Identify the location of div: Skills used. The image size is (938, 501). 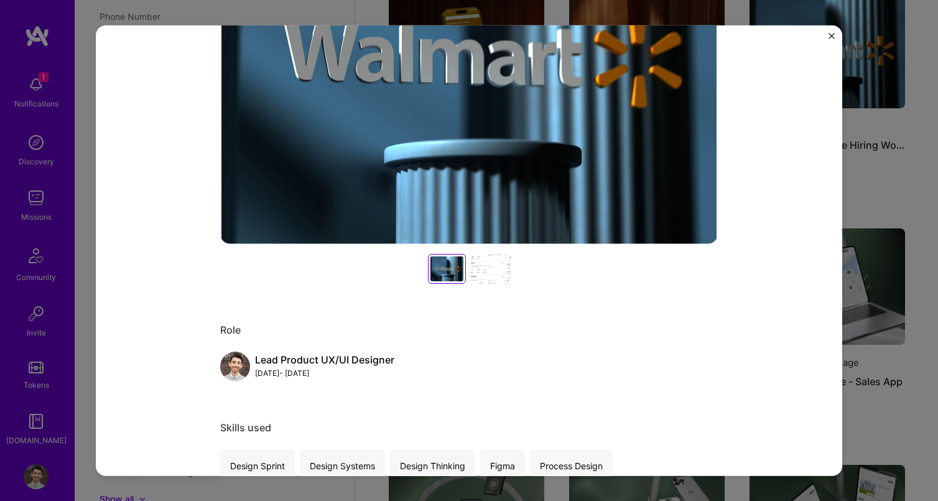
(469, 427).